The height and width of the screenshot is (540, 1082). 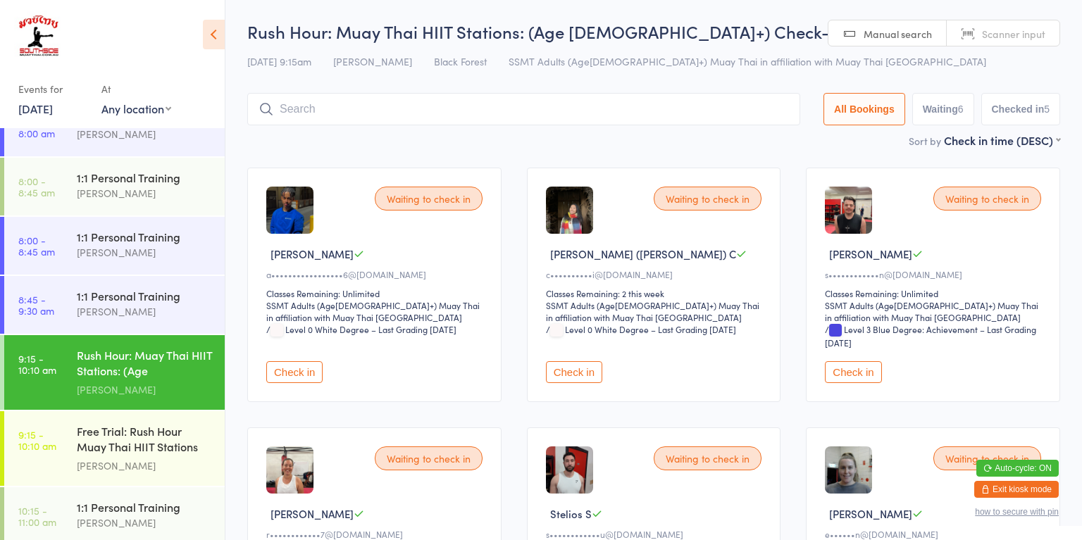 I want to click on label: Sort by, so click(x=925, y=141).